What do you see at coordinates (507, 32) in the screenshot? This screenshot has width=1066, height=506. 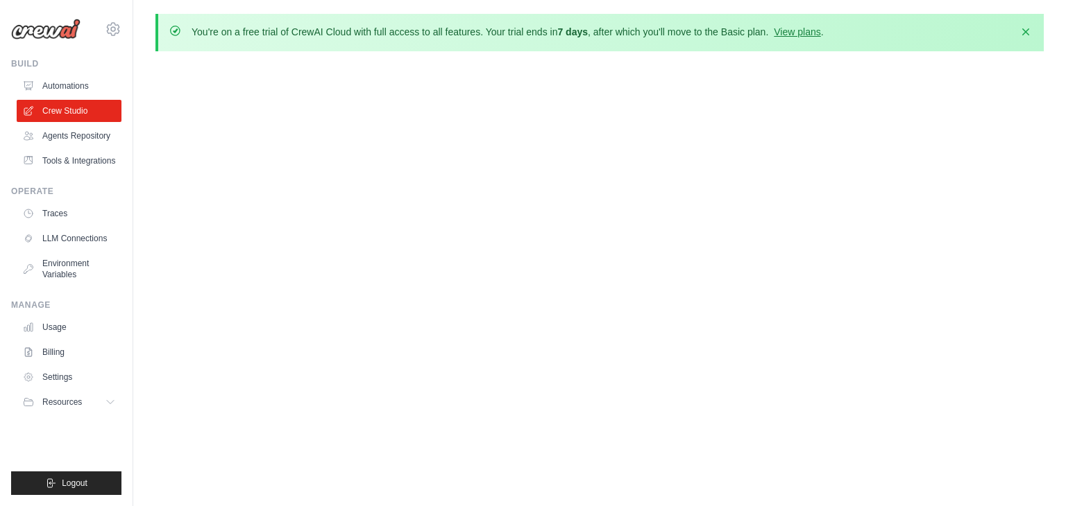 I see `p: You're on a free trial of CrewAI Cloud with full access to all features. Your trial ends in , aft...` at bounding box center [507, 32].